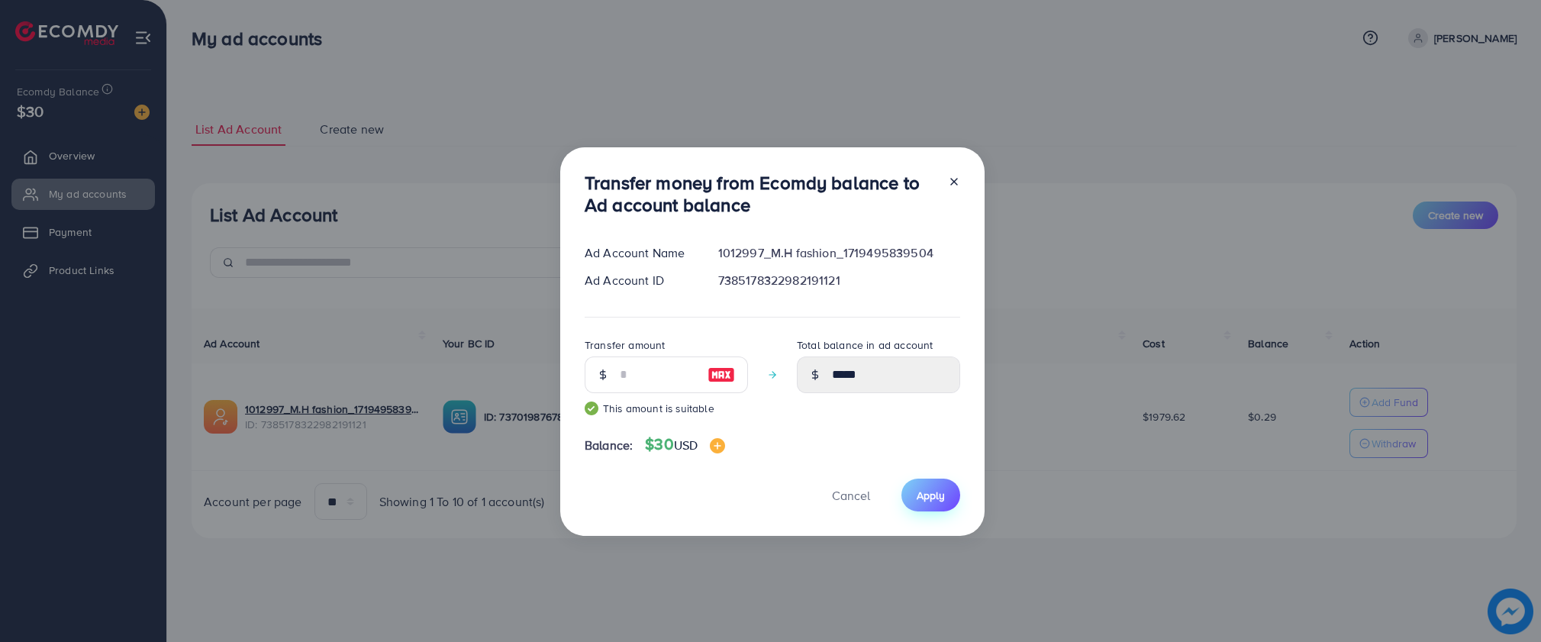 This screenshot has width=1541, height=642. Describe the element at coordinates (608, 445) in the screenshot. I see `span: Balance:` at that location.